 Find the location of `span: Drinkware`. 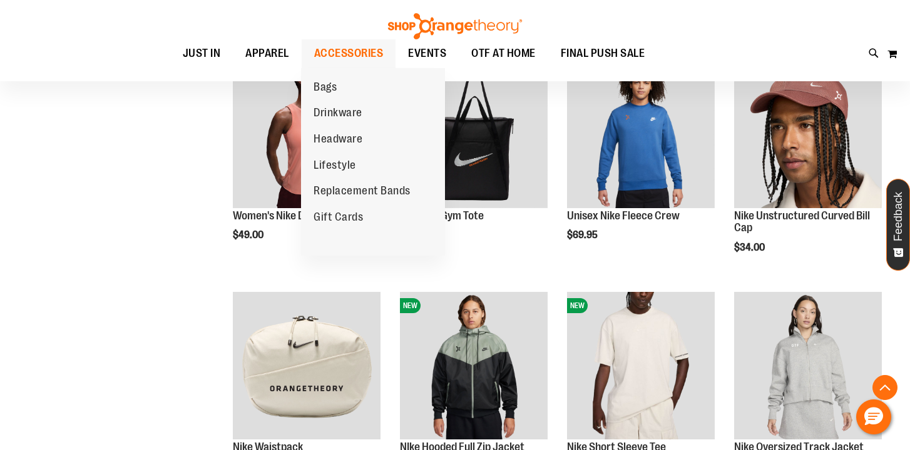

span: Drinkware is located at coordinates (338, 114).